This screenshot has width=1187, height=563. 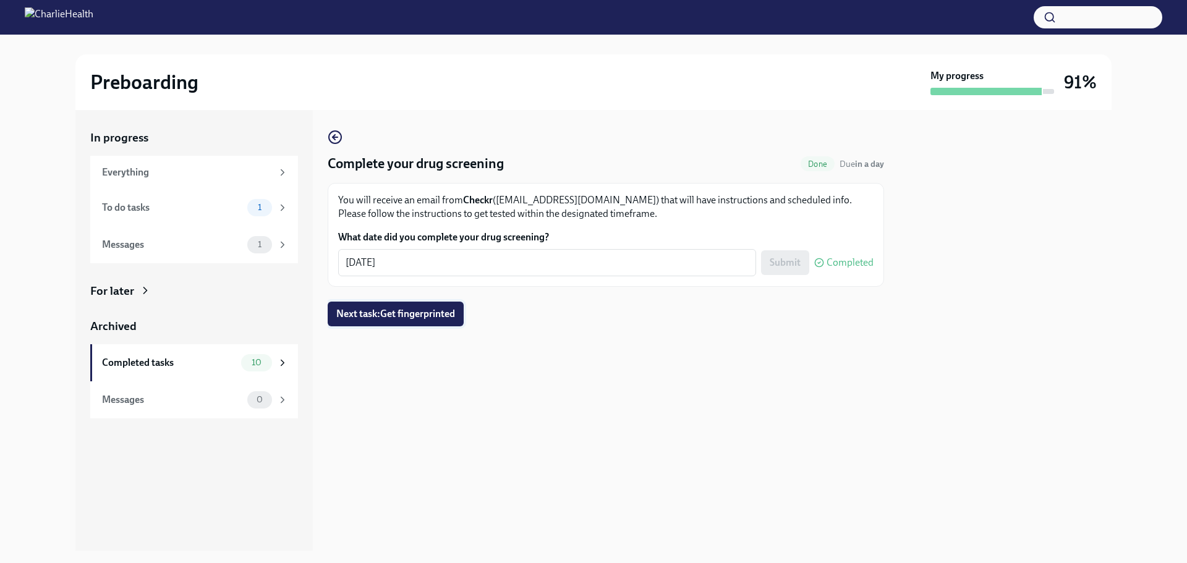 I want to click on h2: Preboarding, so click(x=144, y=82).